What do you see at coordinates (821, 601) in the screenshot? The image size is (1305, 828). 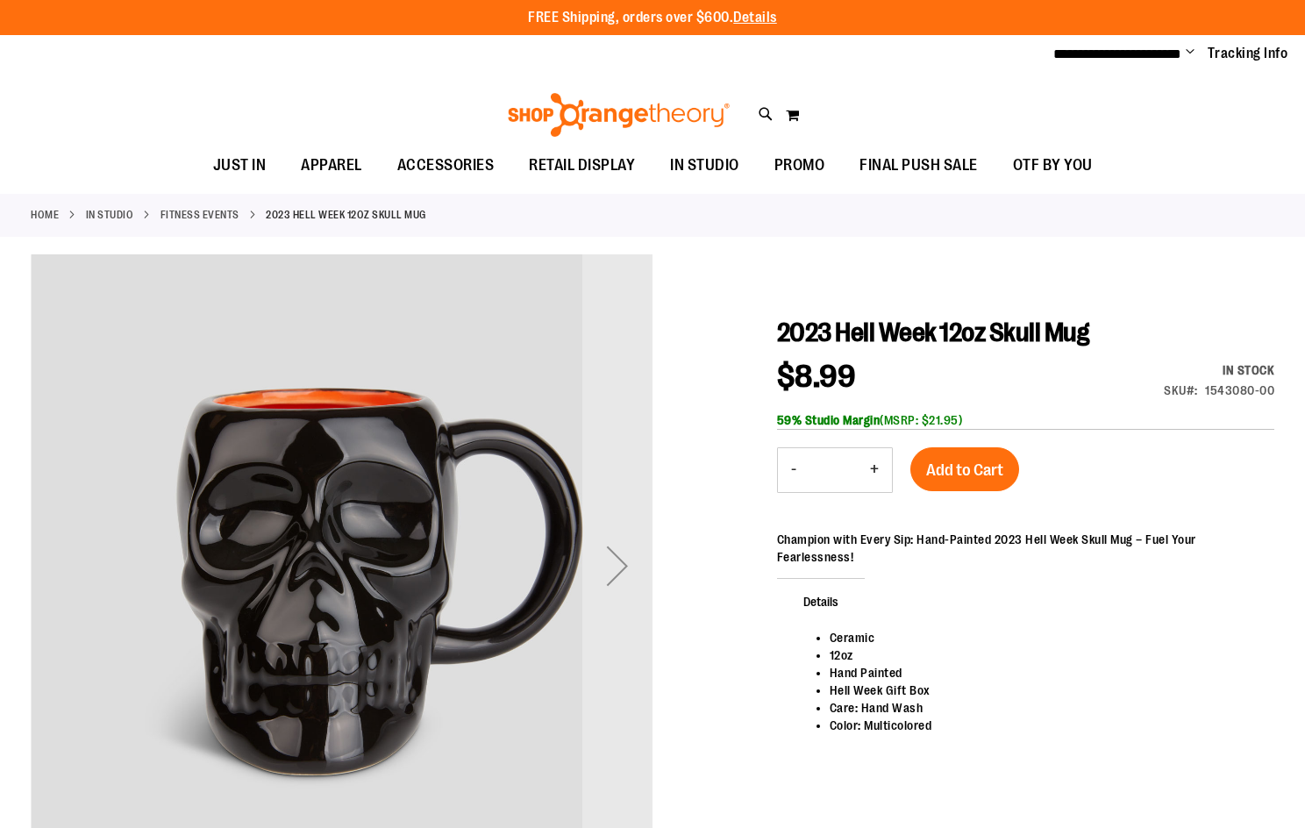 I see `span: Details` at bounding box center [821, 601].